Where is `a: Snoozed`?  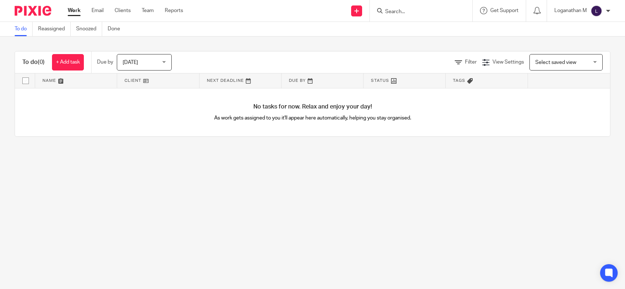
a: Snoozed is located at coordinates (89, 29).